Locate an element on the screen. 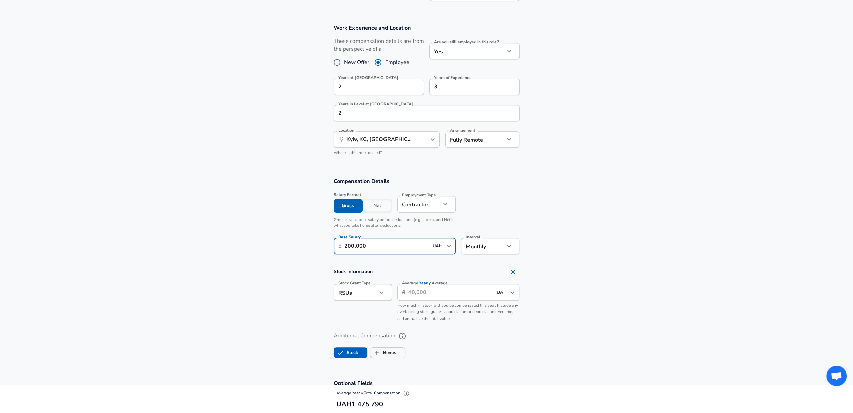 This screenshot has height=413, width=853. p: Gross is your total salary before deductions (e.g., taxes), and Net is what you take home after d... is located at coordinates (394, 222).